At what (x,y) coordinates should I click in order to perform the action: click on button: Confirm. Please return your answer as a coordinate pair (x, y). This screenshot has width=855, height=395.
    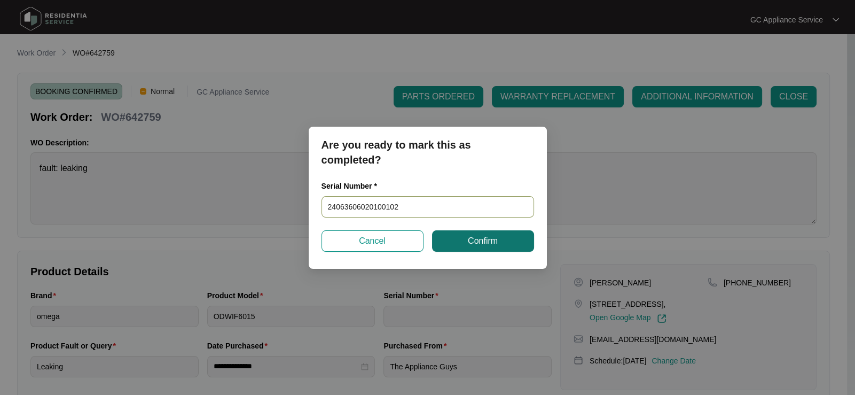
    Looking at the image, I should click on (483, 241).